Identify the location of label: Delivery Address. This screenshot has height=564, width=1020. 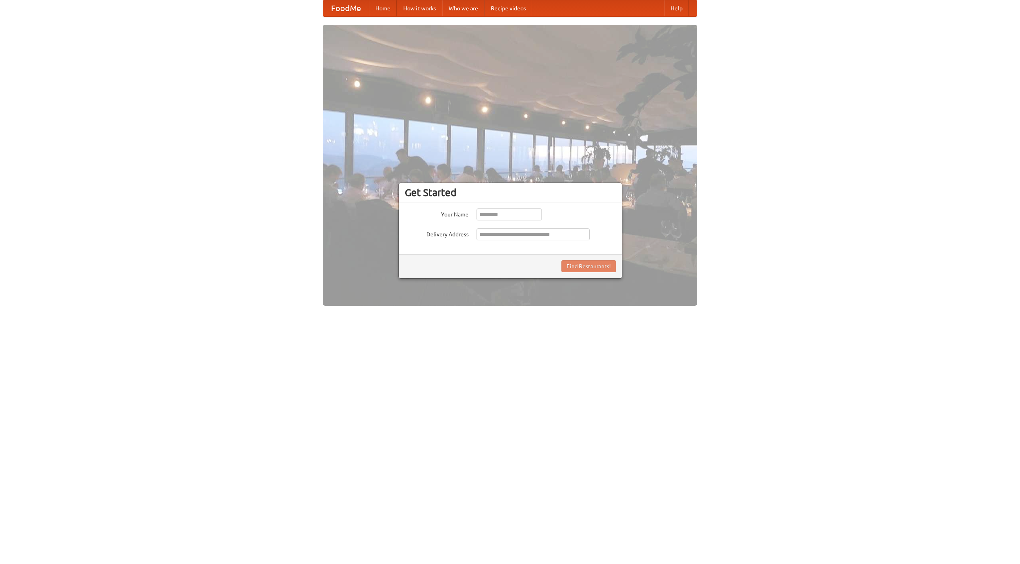
(437, 233).